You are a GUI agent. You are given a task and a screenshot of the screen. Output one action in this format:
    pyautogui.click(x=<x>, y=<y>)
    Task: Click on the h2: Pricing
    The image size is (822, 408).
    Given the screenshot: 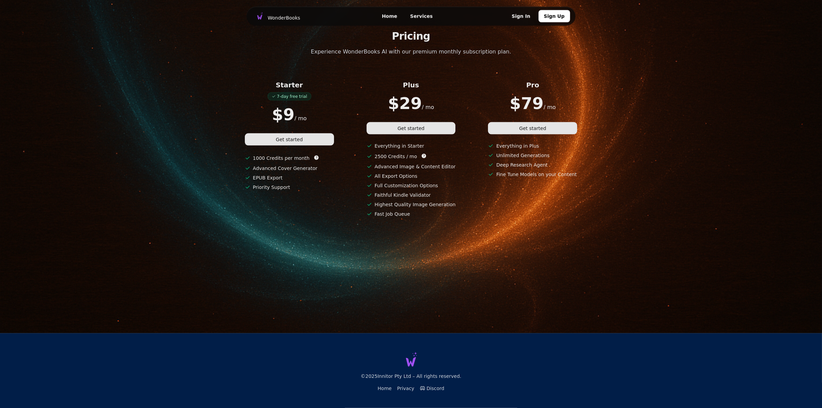 What is the action you would take?
    pyautogui.click(x=411, y=36)
    